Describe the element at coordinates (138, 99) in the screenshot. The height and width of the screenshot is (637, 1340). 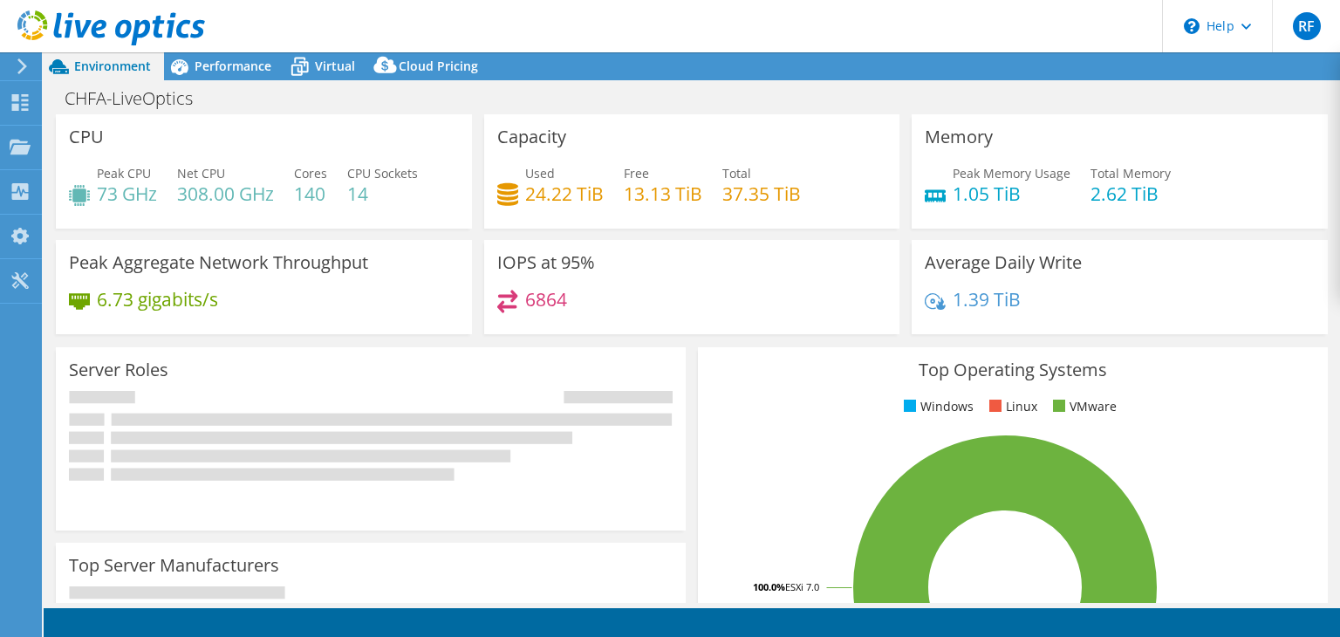
I see `h1: CHFA-LiveOptics` at that location.